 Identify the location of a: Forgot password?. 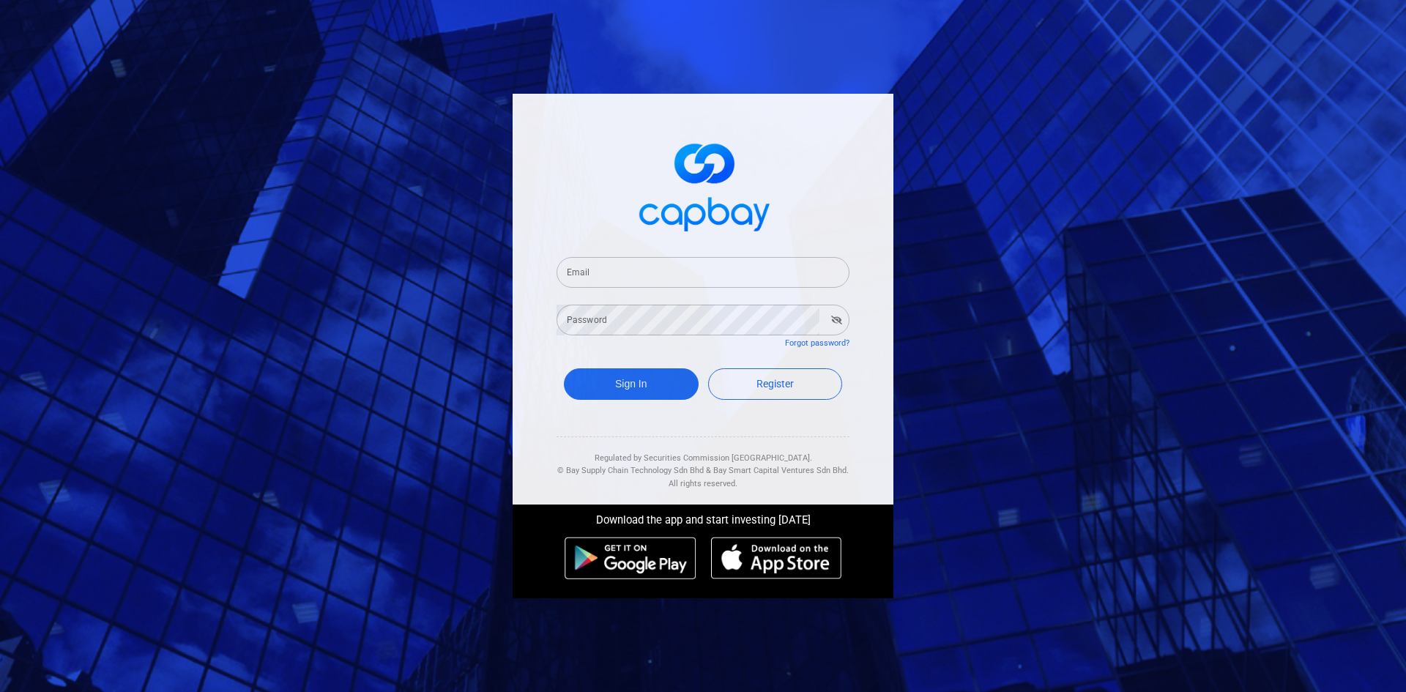
(817, 343).